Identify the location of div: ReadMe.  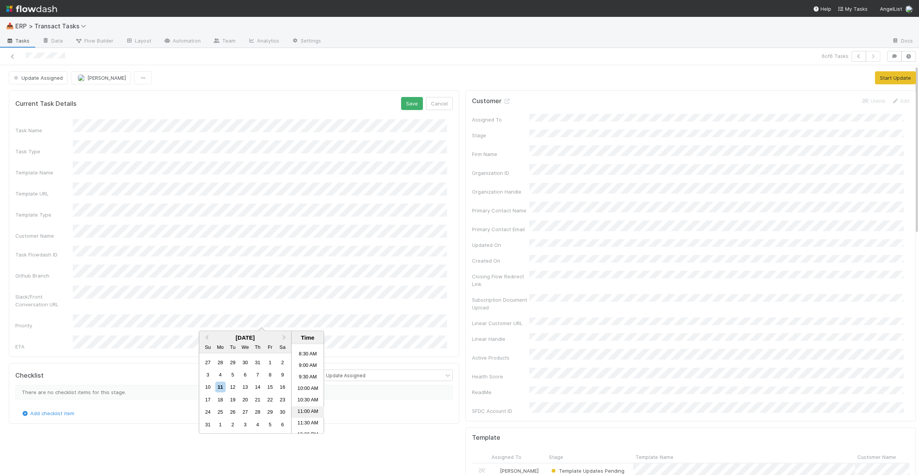
(501, 392).